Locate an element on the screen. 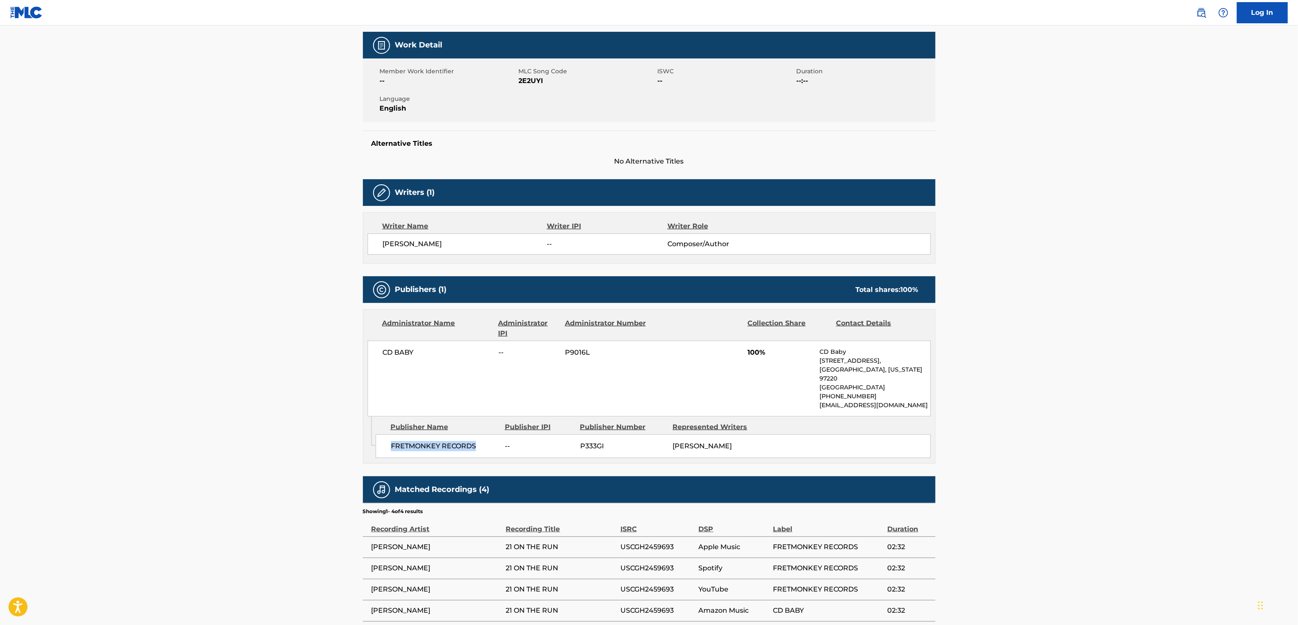 The image size is (1298, 625). div: Label is located at coordinates (828, 524).